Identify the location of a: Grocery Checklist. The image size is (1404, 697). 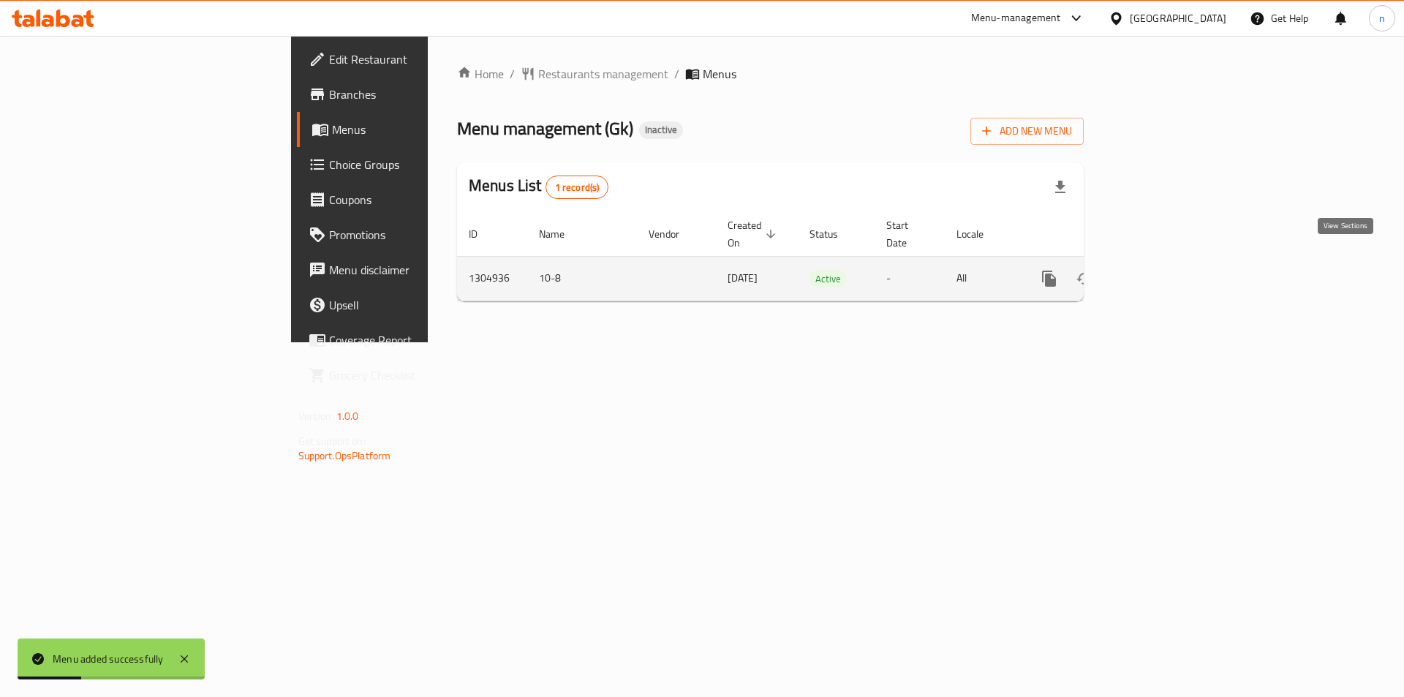
(411, 375).